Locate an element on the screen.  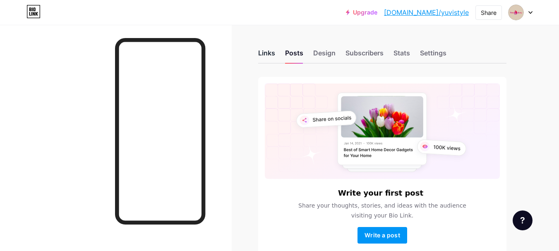
button: Write a post is located at coordinates (382, 235).